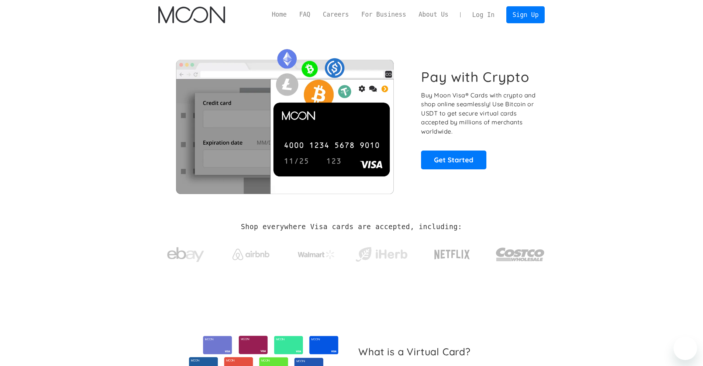  What do you see at coordinates (452, 255) in the screenshot?
I see `img: Netflix` at bounding box center [452, 255].